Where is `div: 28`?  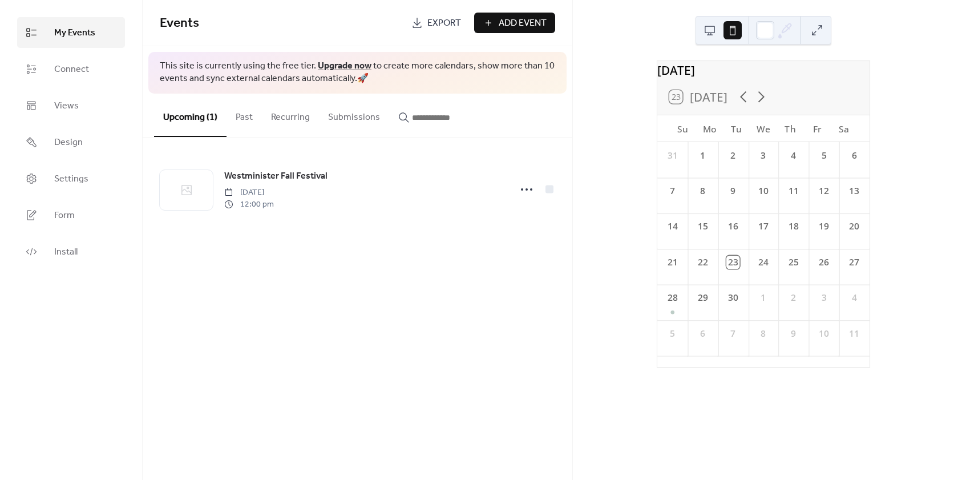
div: 28 is located at coordinates (672, 297).